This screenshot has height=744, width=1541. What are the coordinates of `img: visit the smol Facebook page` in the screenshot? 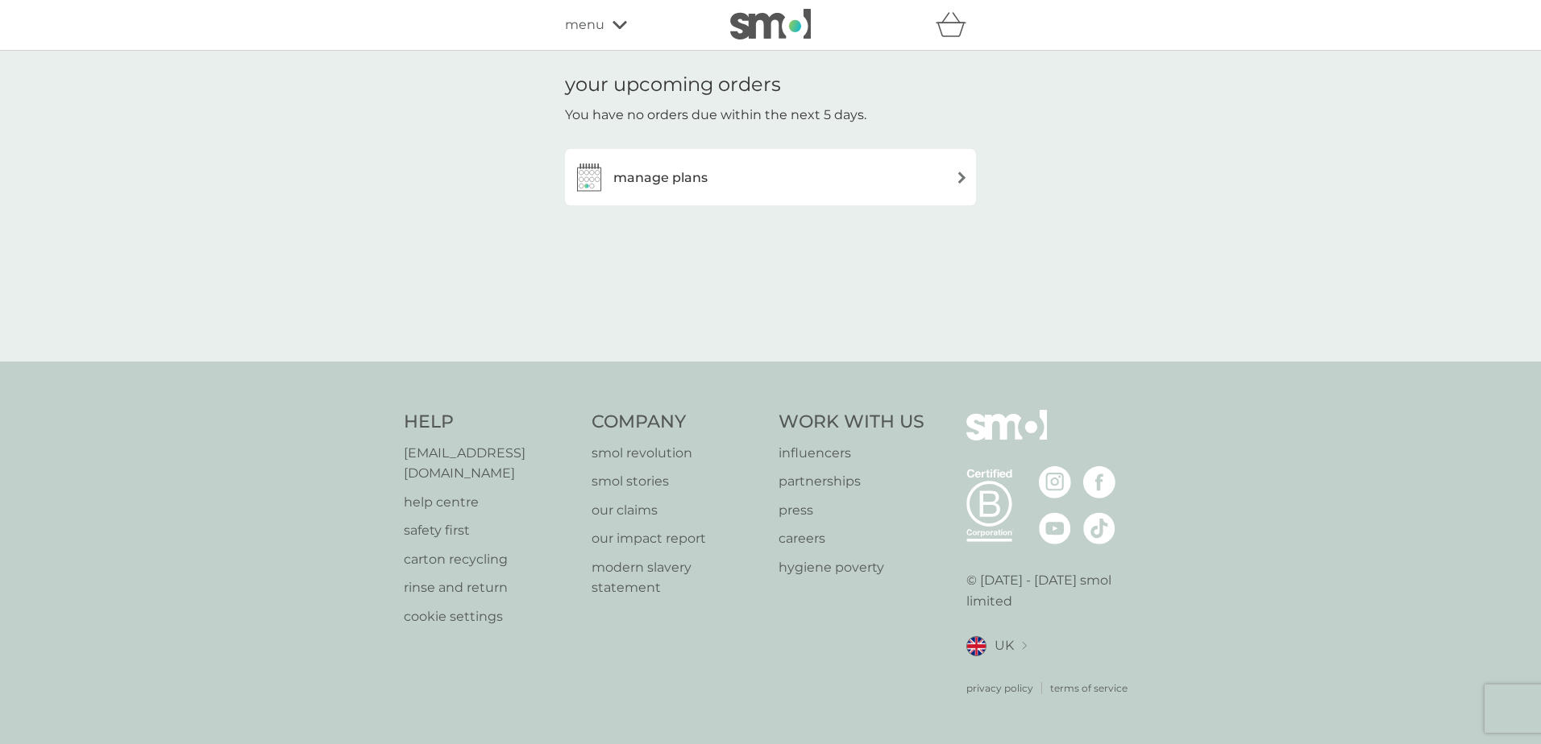 It's located at (1099, 483).